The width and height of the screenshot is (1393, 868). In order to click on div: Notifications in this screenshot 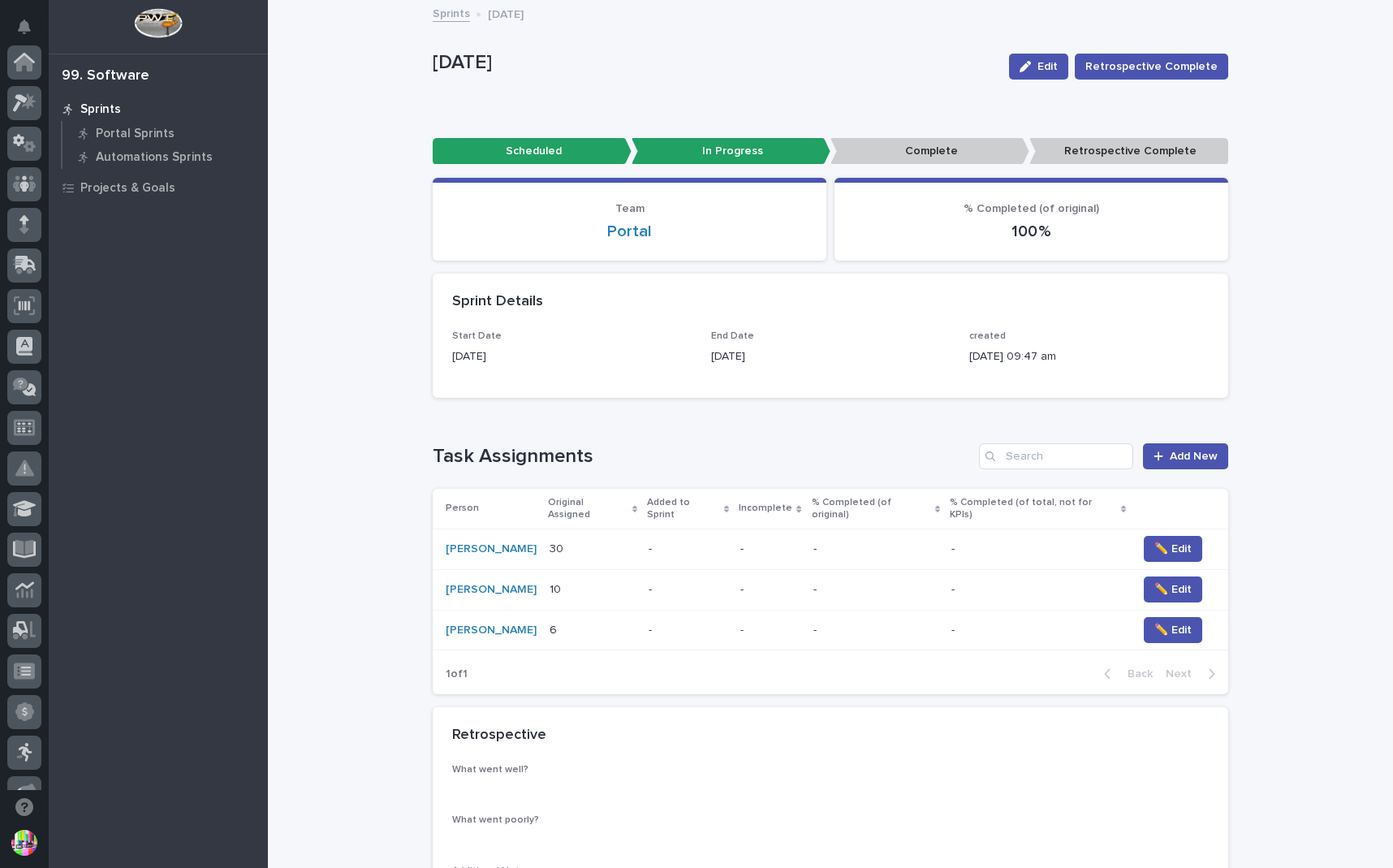, I will do `click(30, 32)`.